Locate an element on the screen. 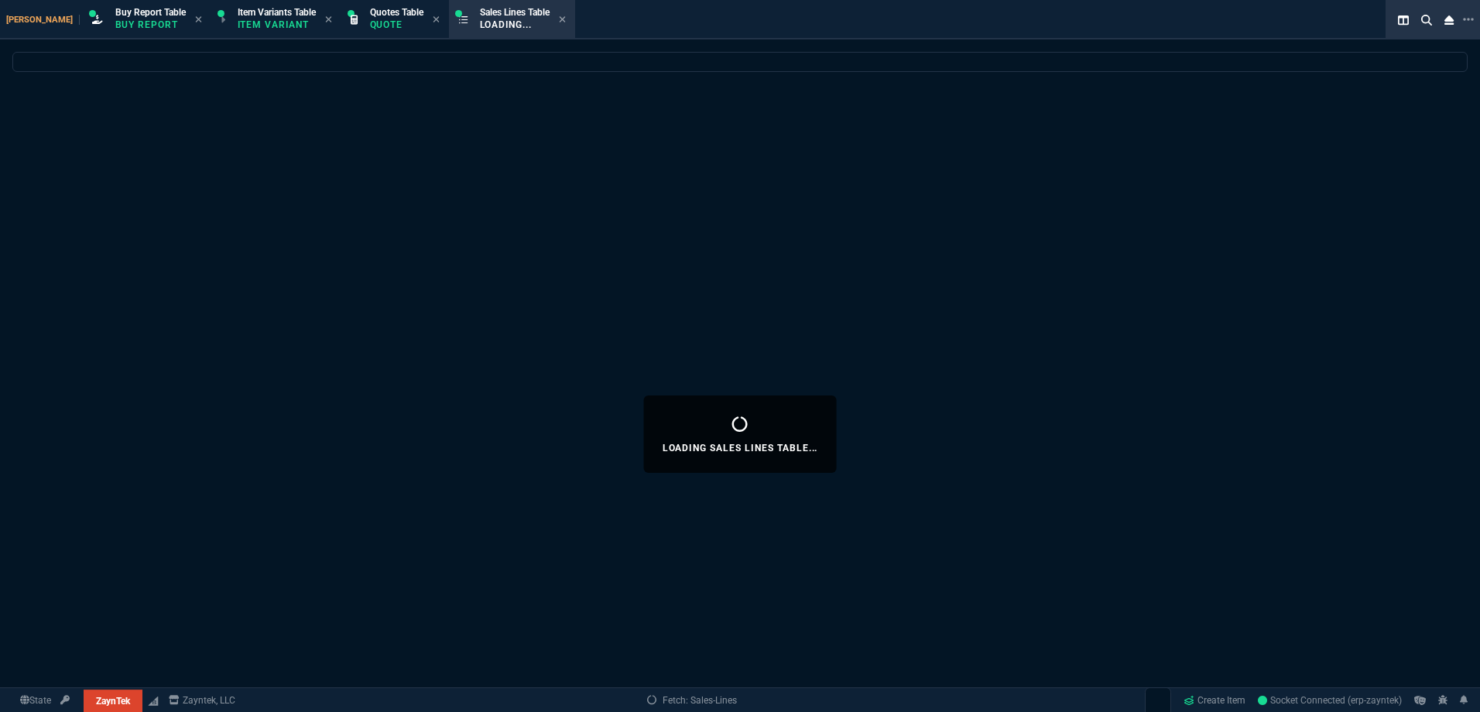 The height and width of the screenshot is (712, 1480). p: Item Variant is located at coordinates (276, 25).